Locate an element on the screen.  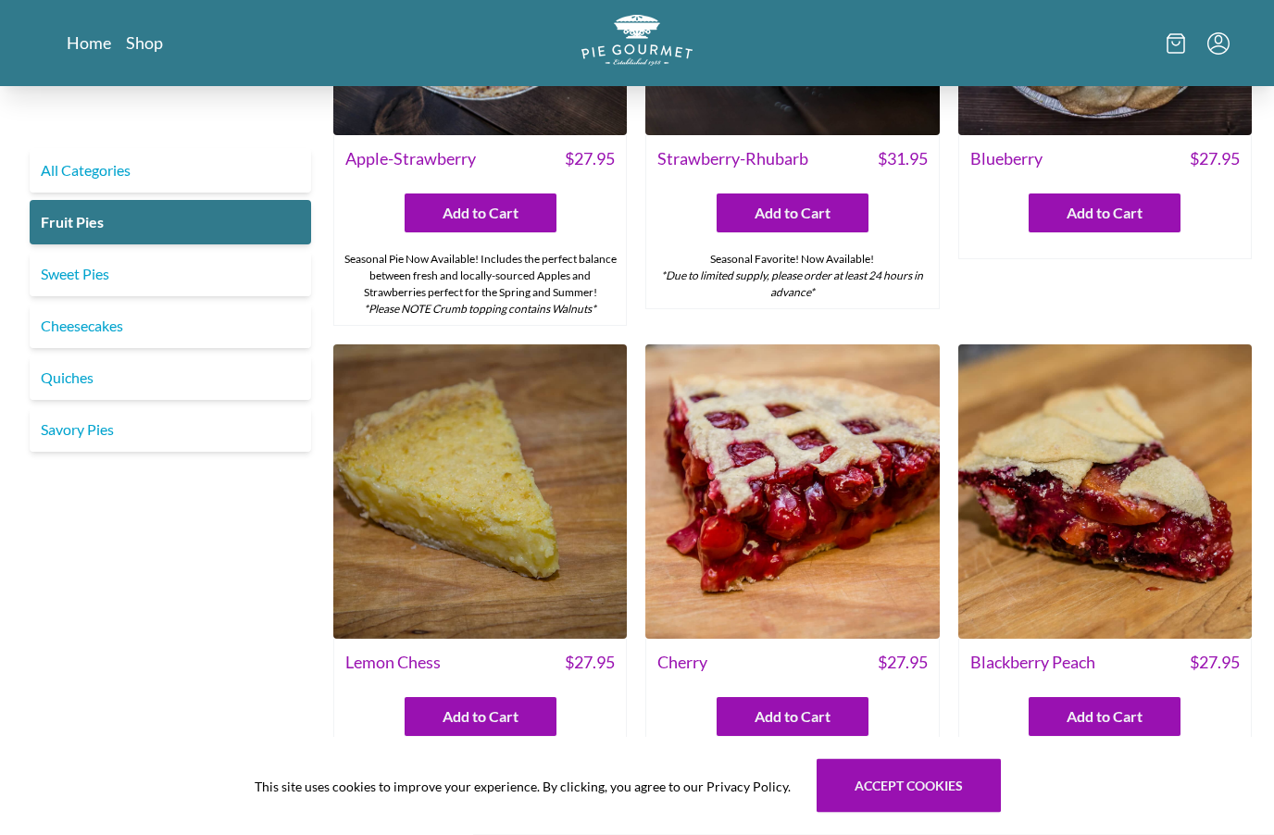
span: Lemon Chess is located at coordinates (393, 663).